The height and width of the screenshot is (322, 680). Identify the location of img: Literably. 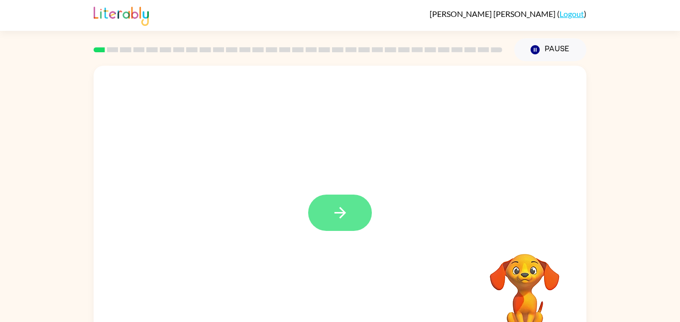
(121, 15).